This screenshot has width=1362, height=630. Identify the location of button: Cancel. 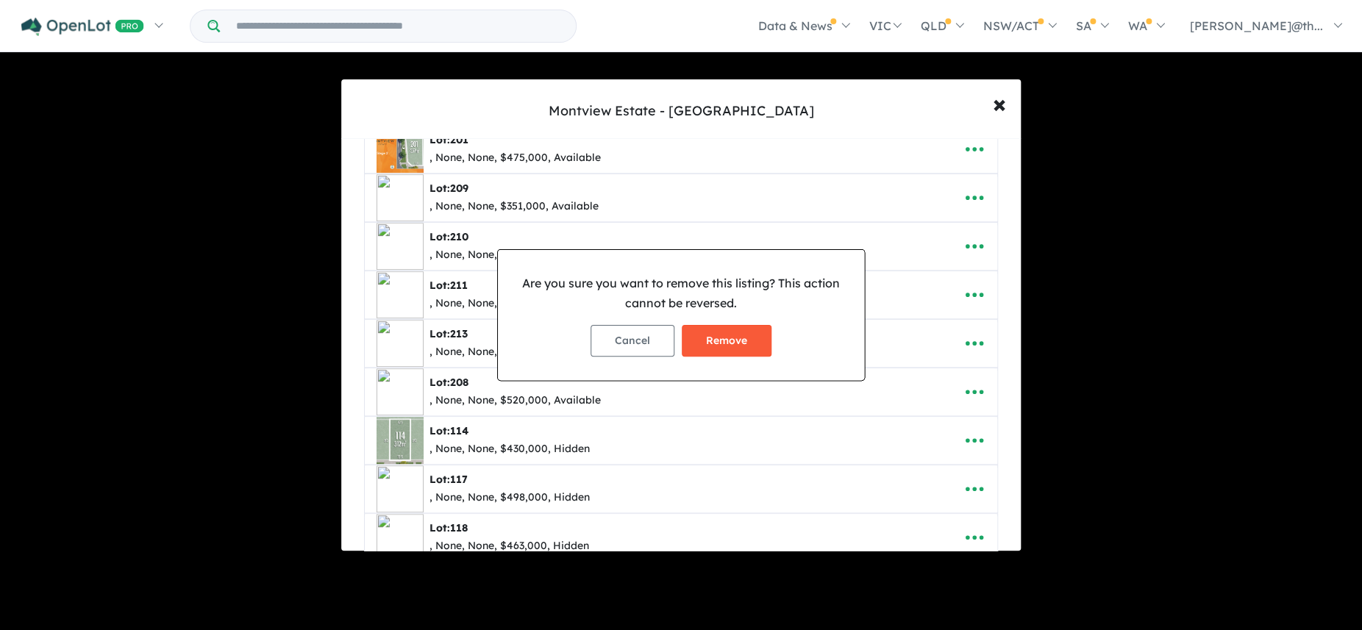
(632, 340).